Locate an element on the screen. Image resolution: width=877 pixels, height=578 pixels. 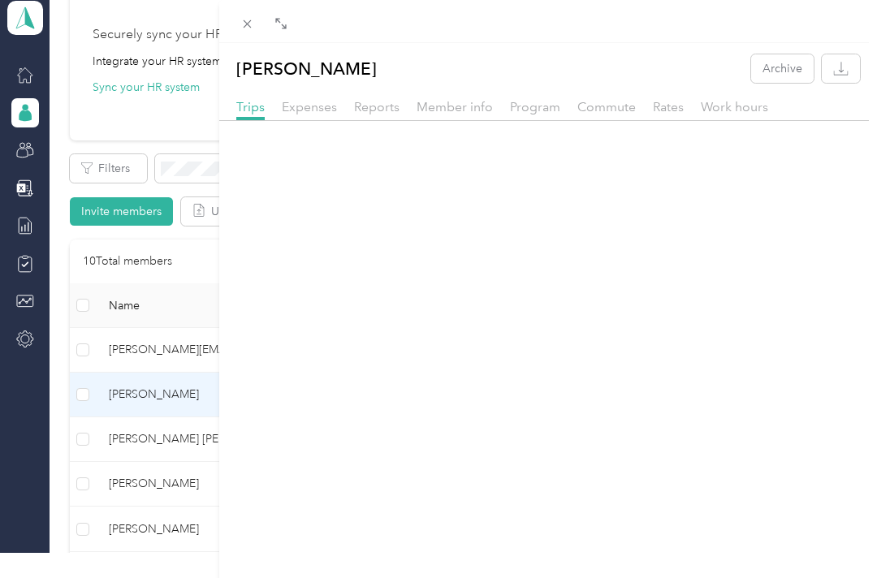
span: Work hours is located at coordinates (734, 106).